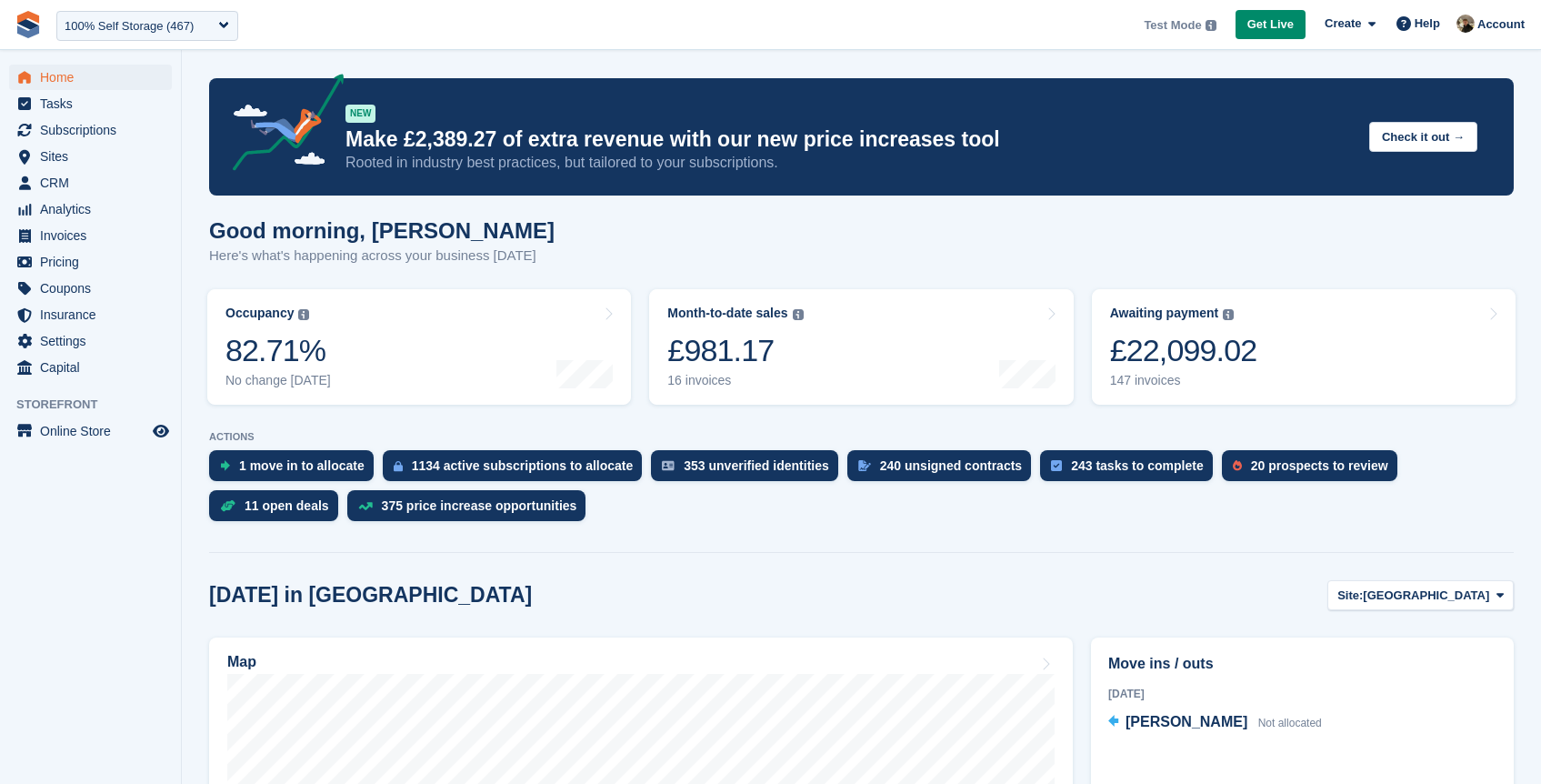 The image size is (1541, 784). I want to click on h2: Map, so click(242, 662).